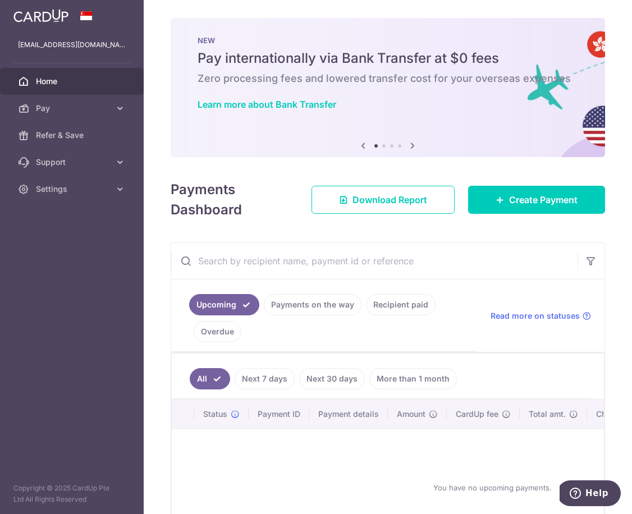 This screenshot has width=632, height=514. Describe the element at coordinates (73, 162) in the screenshot. I see `span: Support` at that location.